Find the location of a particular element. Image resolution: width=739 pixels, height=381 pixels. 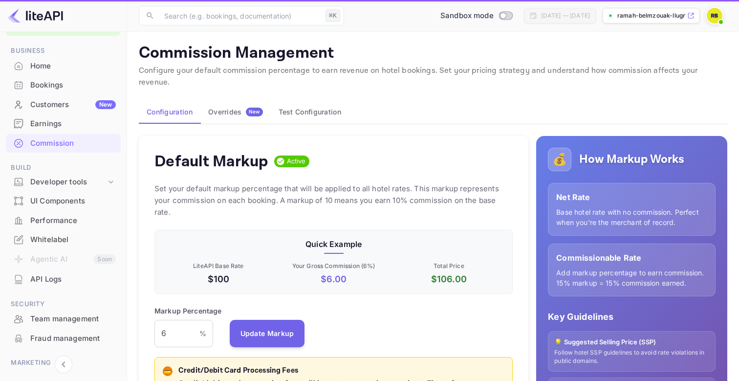

button: Update Markup is located at coordinates (267, 333).